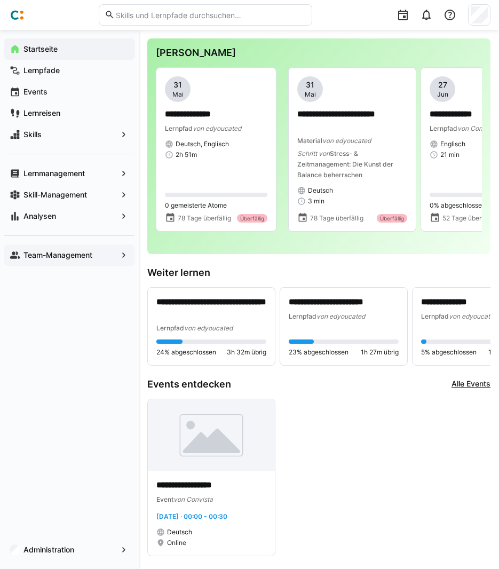 Image resolution: width=499 pixels, height=569 pixels. What do you see at coordinates (345, 164) in the screenshot?
I see `span: Stress- & Zeitmanagement: Die Kunst der Balance beherrschen` at bounding box center [345, 164].